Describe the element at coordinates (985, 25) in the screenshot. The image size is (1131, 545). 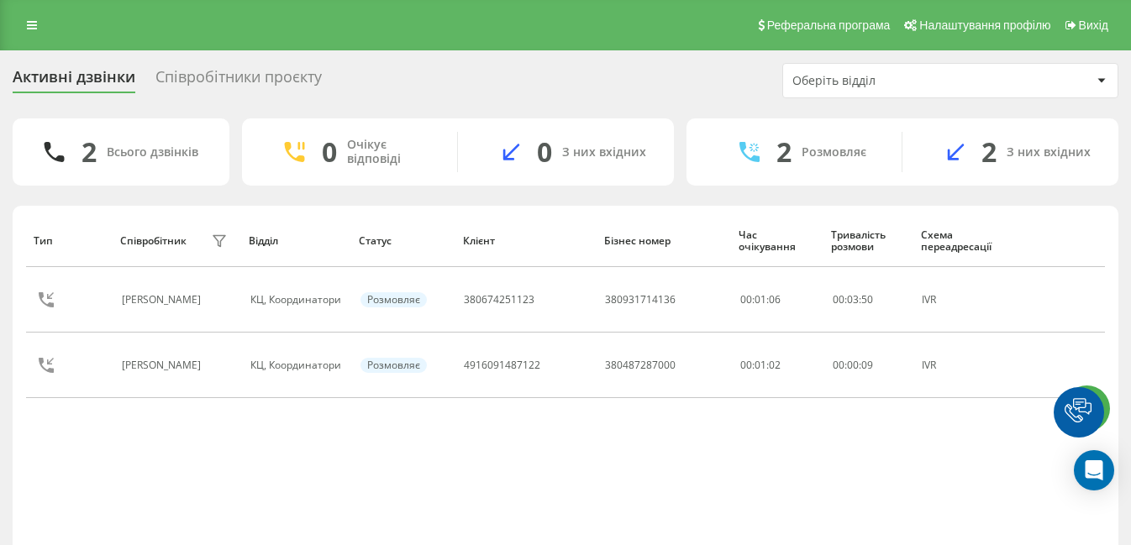
I see `span: Налаштування профілю` at that location.